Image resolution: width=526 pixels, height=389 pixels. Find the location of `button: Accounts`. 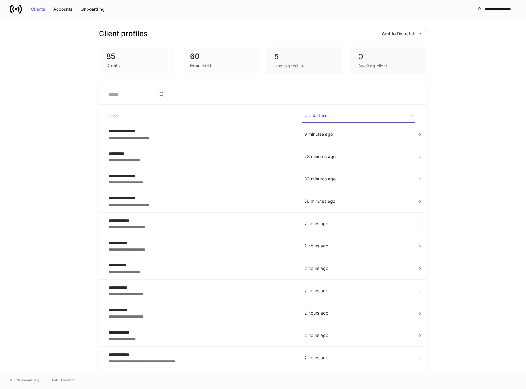

button: Accounts is located at coordinates (63, 9).